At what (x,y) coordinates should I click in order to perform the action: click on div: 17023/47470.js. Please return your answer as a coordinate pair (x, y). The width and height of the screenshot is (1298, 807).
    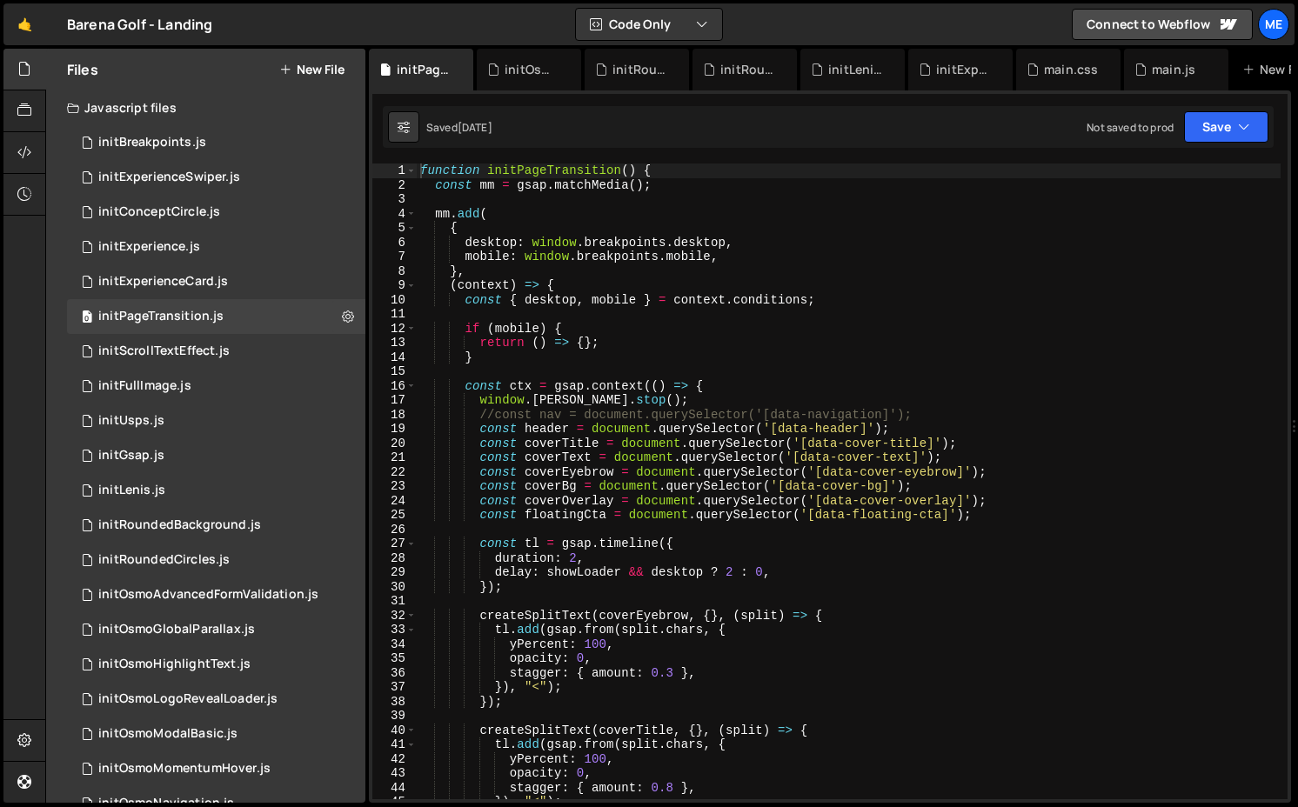
    Looking at the image, I should click on (216, 595).